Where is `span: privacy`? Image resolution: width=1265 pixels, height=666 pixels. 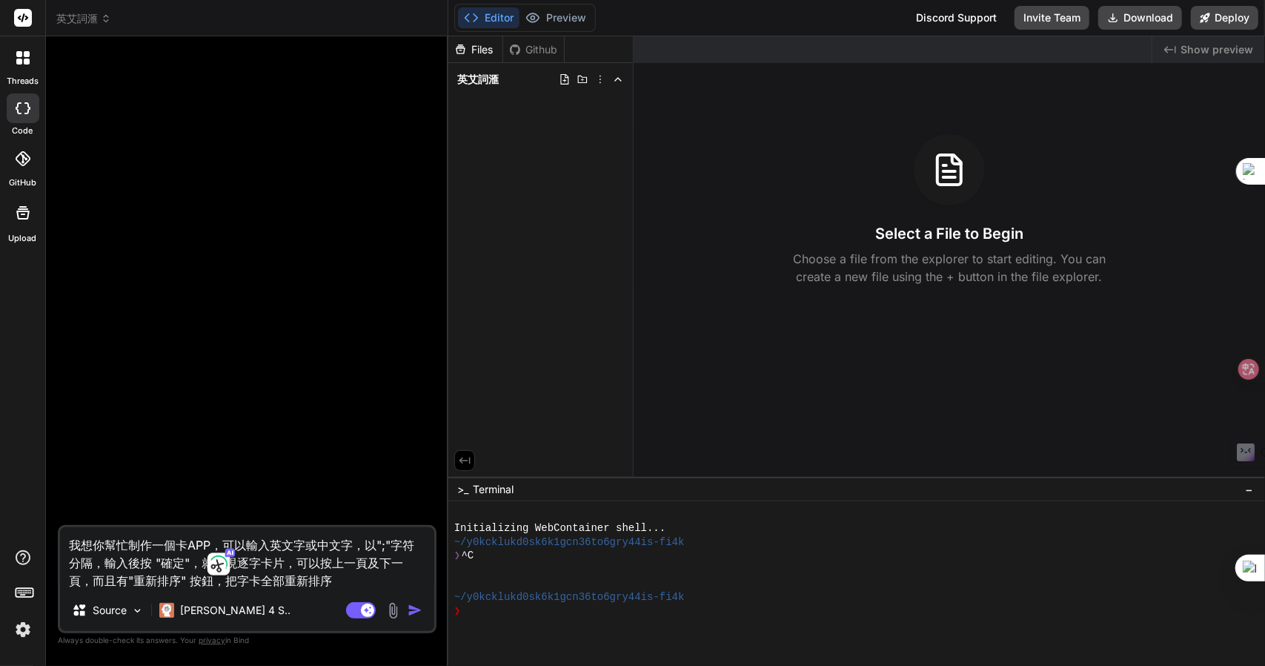
span: privacy is located at coordinates (212, 640).